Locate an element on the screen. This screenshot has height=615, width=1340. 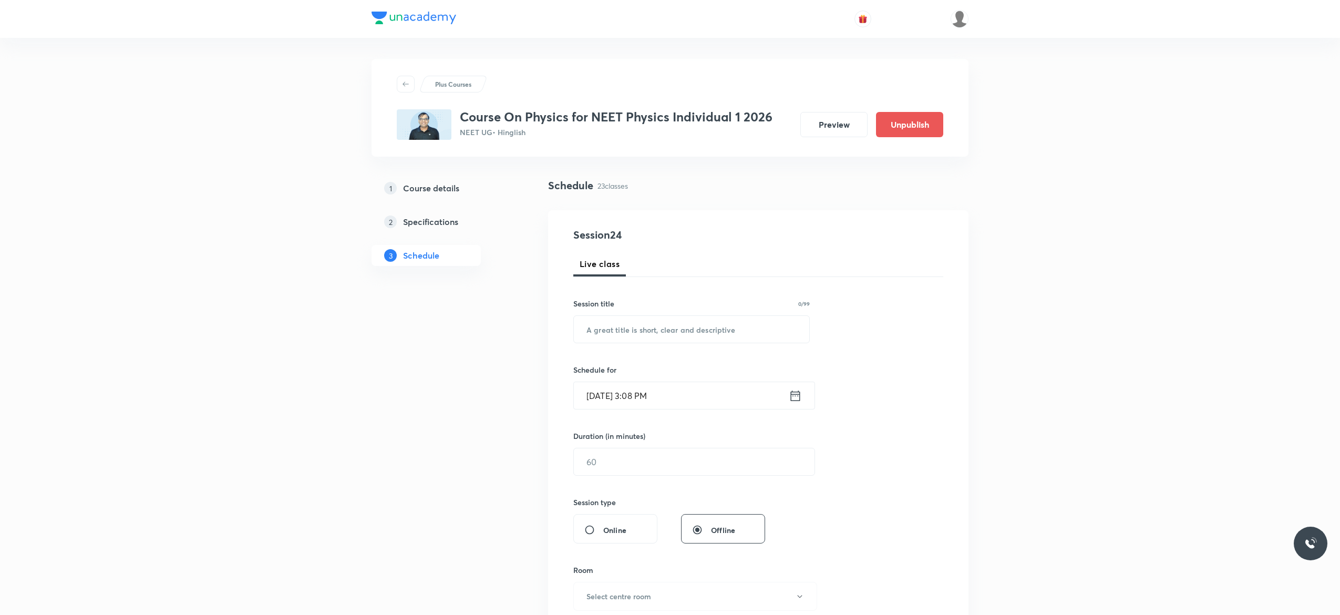
button: avatar is located at coordinates (863, 19).